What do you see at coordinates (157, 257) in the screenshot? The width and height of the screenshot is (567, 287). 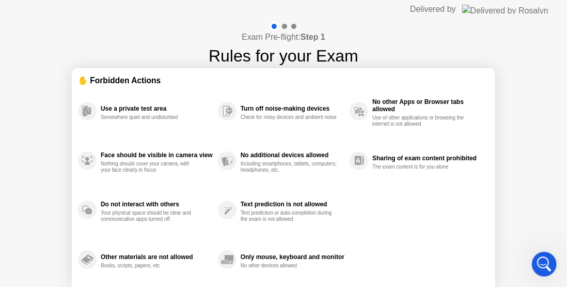 I see `div: Other materials are not allowed` at bounding box center [157, 257].